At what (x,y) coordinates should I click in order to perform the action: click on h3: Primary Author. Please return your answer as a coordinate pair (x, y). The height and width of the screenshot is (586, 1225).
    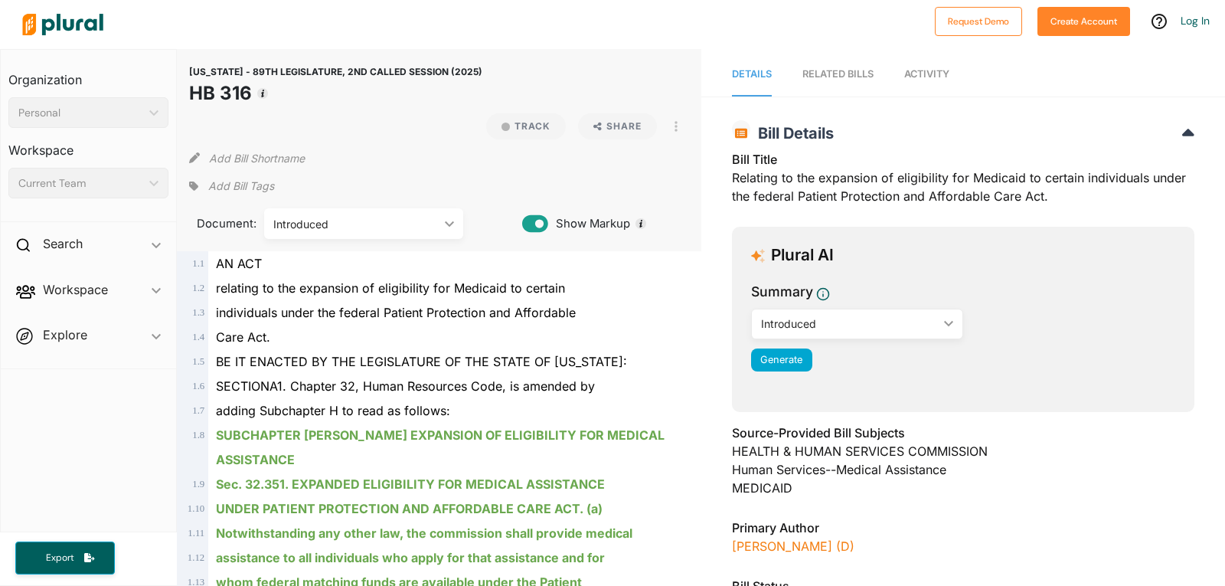
    Looking at the image, I should click on (964, 528).